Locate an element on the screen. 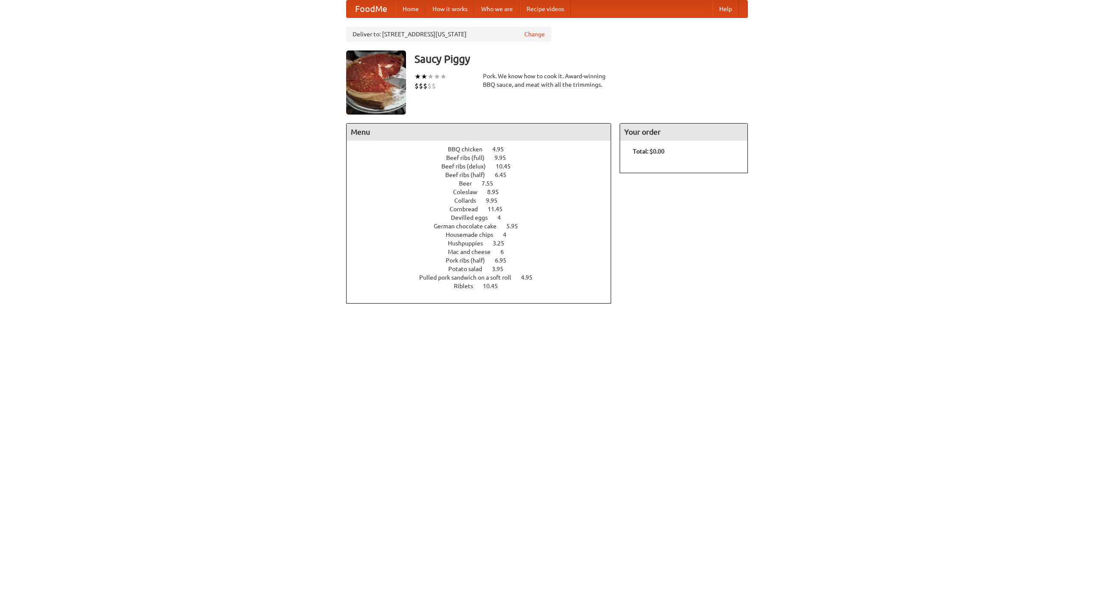  span: 3.95 is located at coordinates (502, 269).